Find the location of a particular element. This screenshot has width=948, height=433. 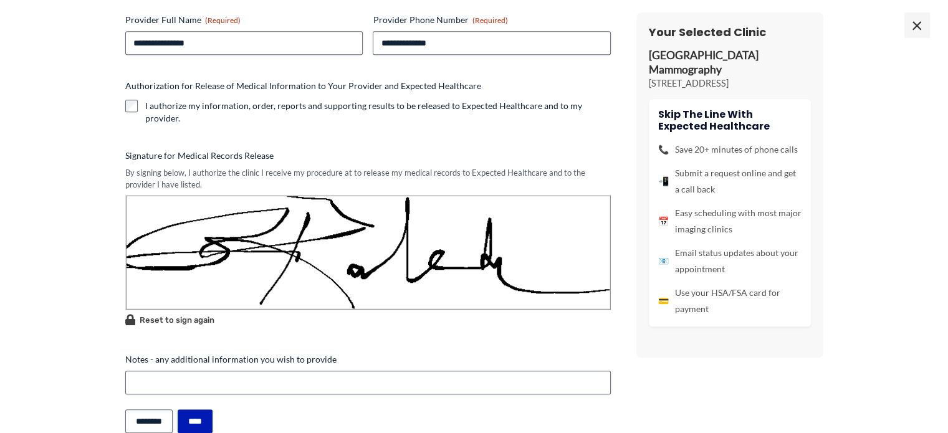

label: Notes - any additional information you wish to provide is located at coordinates (368, 360).